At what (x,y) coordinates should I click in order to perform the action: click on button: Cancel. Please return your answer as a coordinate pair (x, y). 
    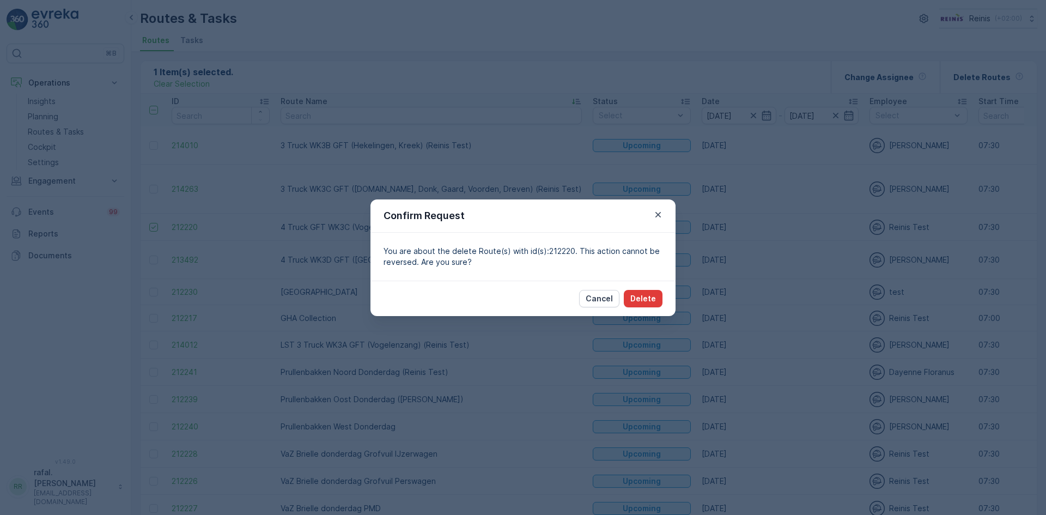
    Looking at the image, I should click on (600, 299).